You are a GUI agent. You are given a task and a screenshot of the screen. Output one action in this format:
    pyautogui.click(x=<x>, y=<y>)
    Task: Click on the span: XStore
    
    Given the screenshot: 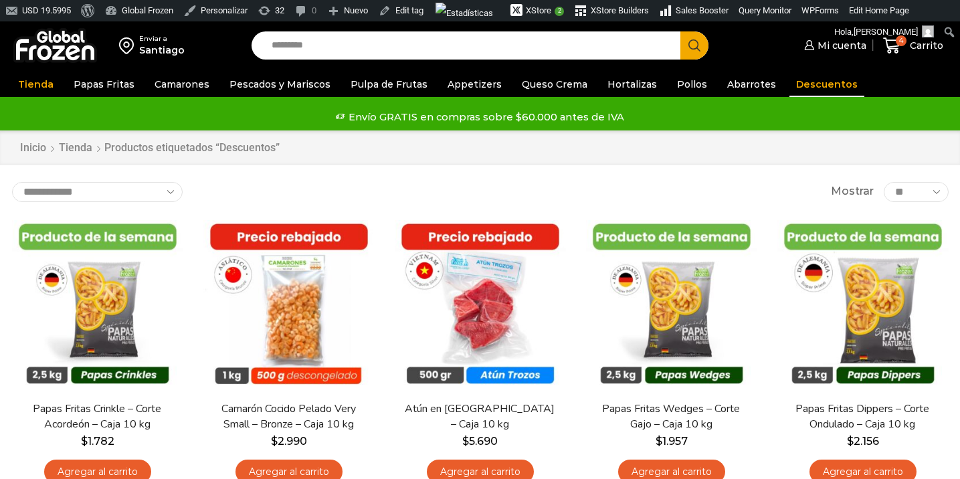 What is the action you would take?
    pyautogui.click(x=539, y=10)
    